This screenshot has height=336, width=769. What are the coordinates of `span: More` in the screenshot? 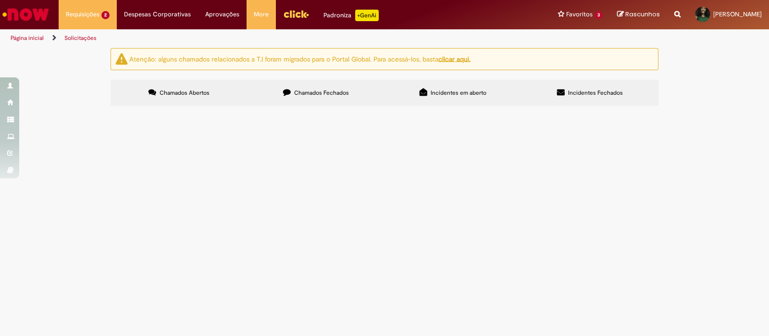 It's located at (261, 14).